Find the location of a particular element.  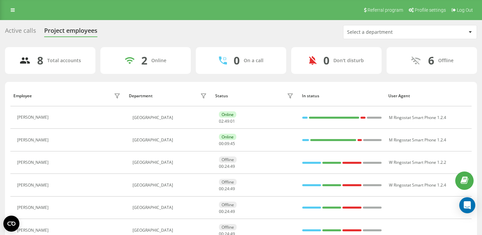

span: W Ringostat Smart Phone 1.2.4 is located at coordinates (418, 185).